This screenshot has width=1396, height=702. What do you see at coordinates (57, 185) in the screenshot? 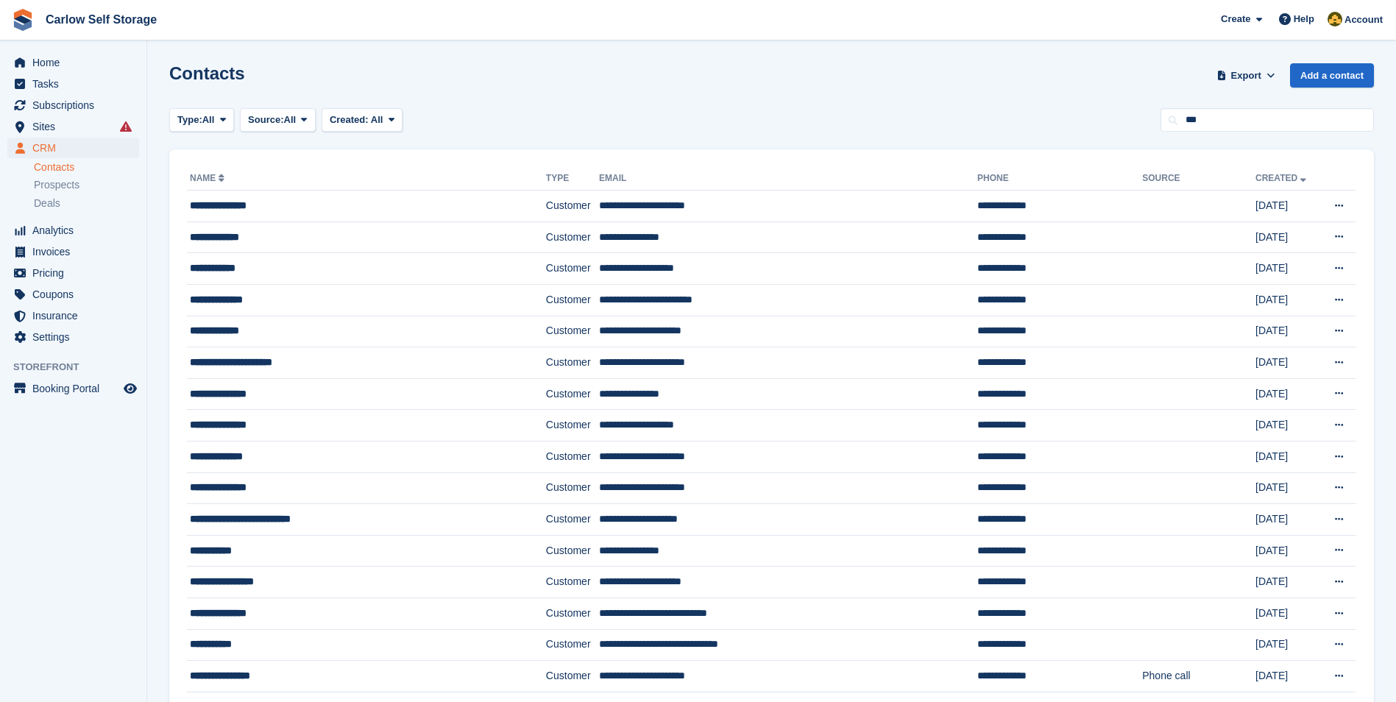
I see `span: Prospects` at bounding box center [57, 185].